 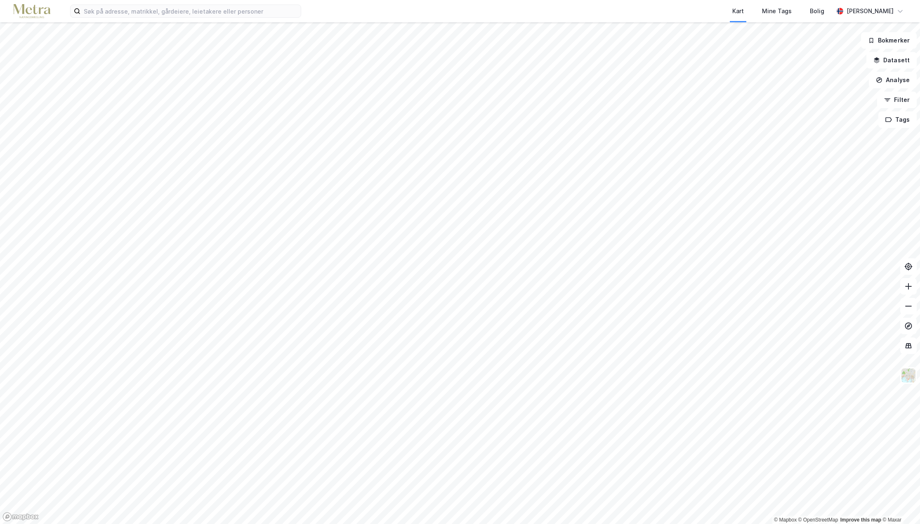 What do you see at coordinates (892, 80) in the screenshot?
I see `button: Analyse` at bounding box center [892, 80].